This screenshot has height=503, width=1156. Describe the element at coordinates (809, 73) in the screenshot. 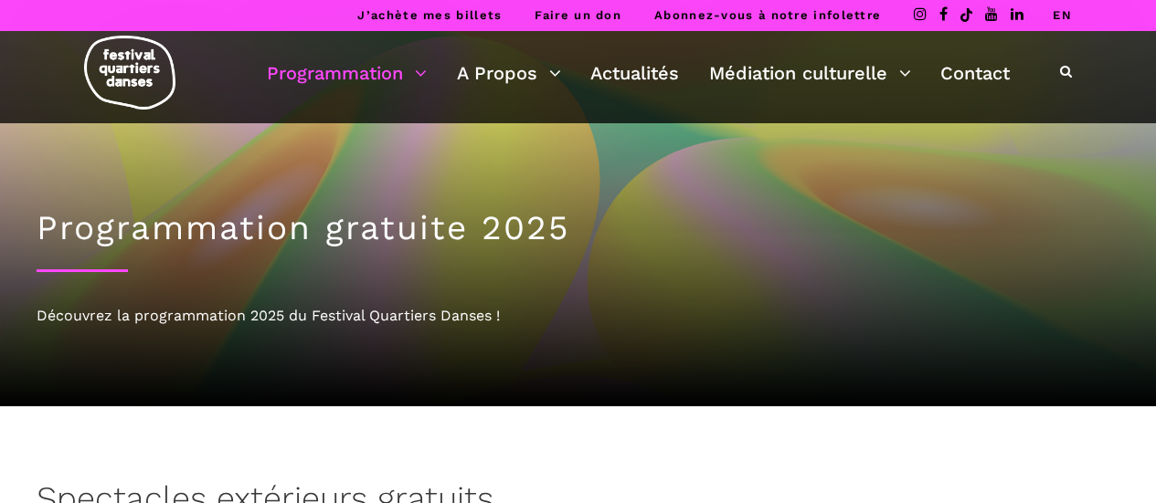

I see `a: Médiation culturelle` at that location.